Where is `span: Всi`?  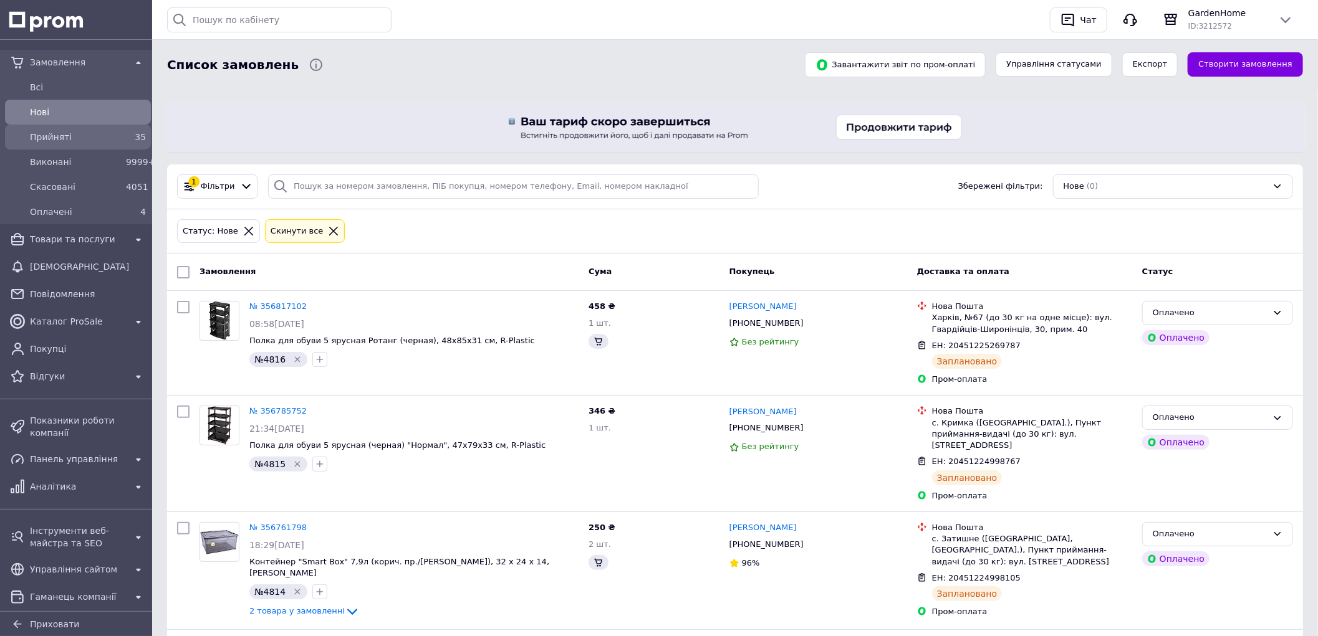 span: Всi is located at coordinates (88, 87).